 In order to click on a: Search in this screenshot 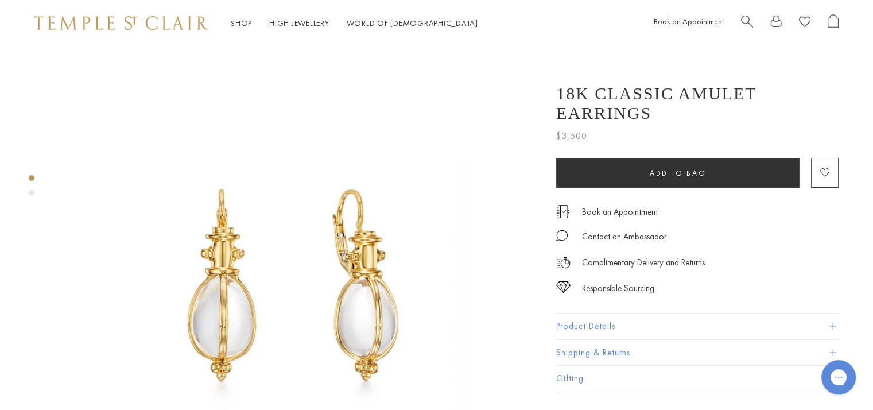, I will do `click(746, 23)`.